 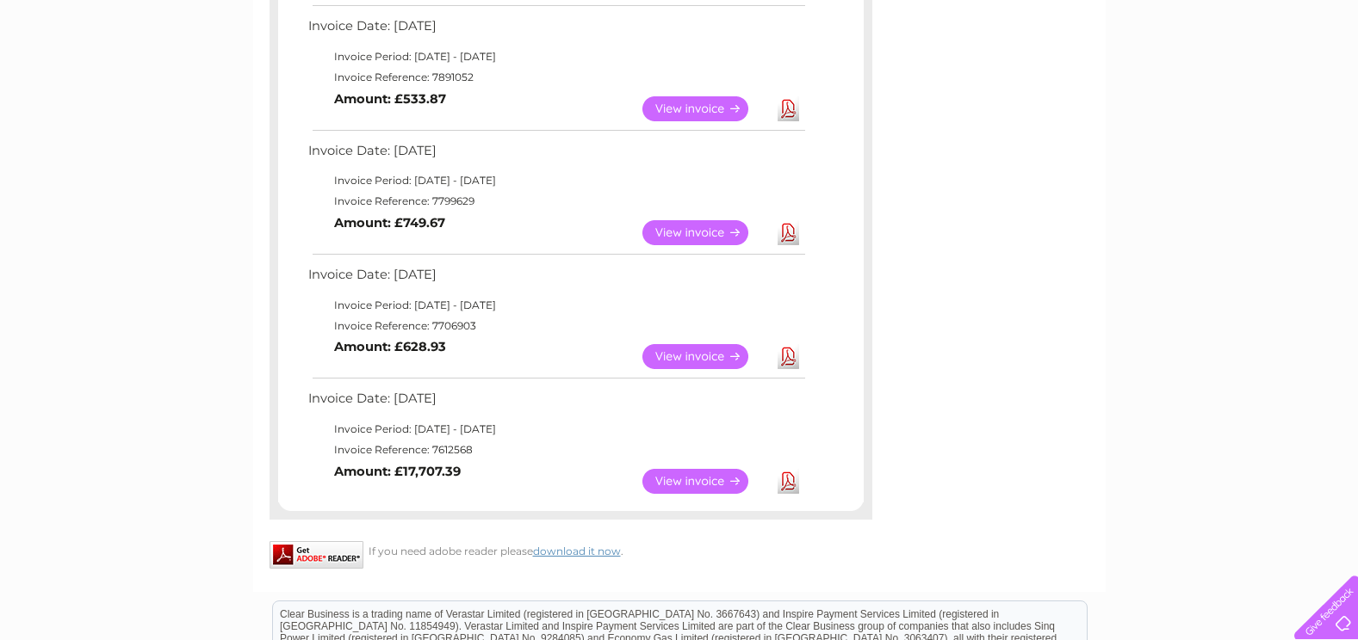 What do you see at coordinates (390, 99) in the screenshot?
I see `b: Amount: £533.87` at bounding box center [390, 99].